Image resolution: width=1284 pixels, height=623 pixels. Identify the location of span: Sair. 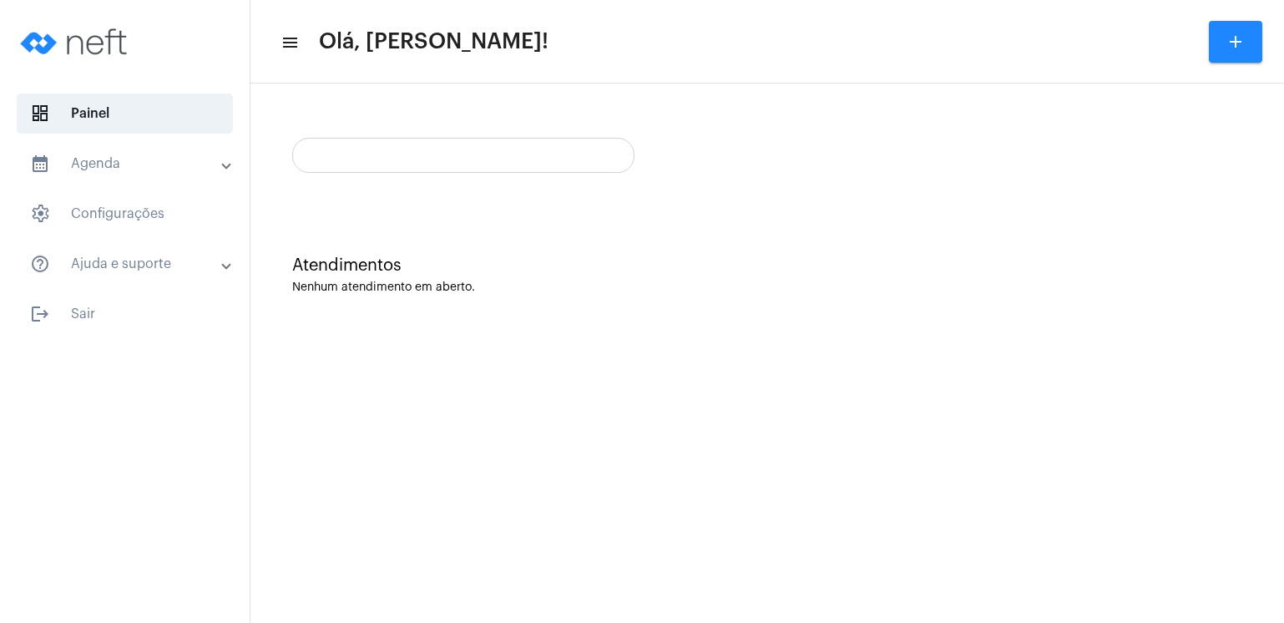
(124, 314).